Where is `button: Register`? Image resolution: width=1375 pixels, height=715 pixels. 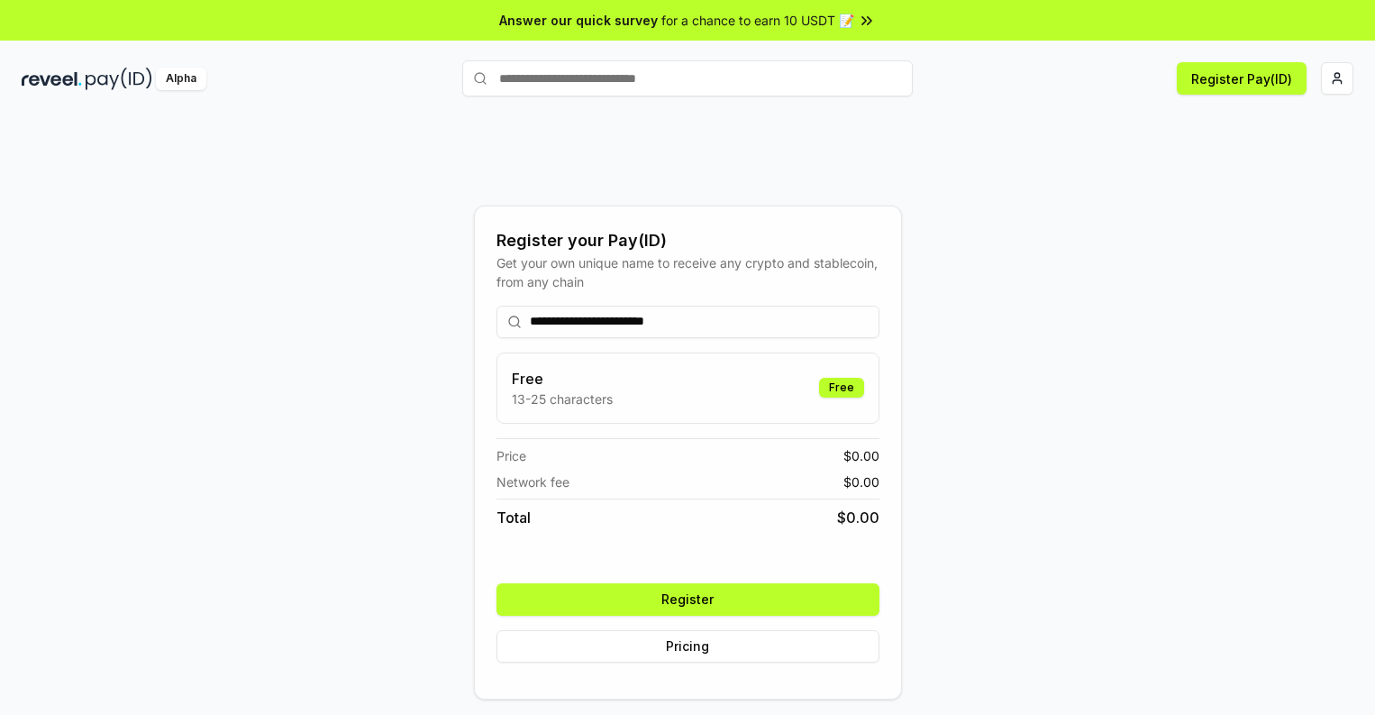 button: Register is located at coordinates (687, 599).